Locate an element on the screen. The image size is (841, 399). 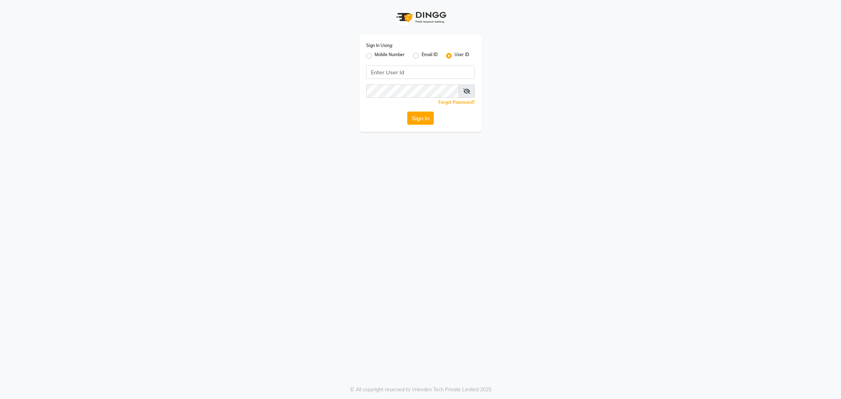
a: Forgot Password? is located at coordinates (457, 102).